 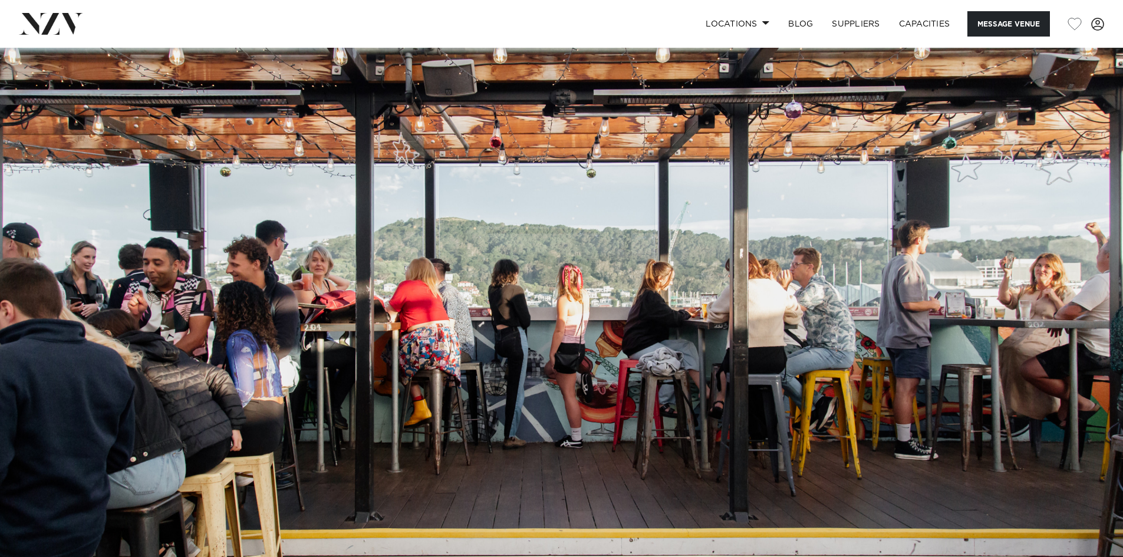 I want to click on button: Message Venue, so click(x=1009, y=24).